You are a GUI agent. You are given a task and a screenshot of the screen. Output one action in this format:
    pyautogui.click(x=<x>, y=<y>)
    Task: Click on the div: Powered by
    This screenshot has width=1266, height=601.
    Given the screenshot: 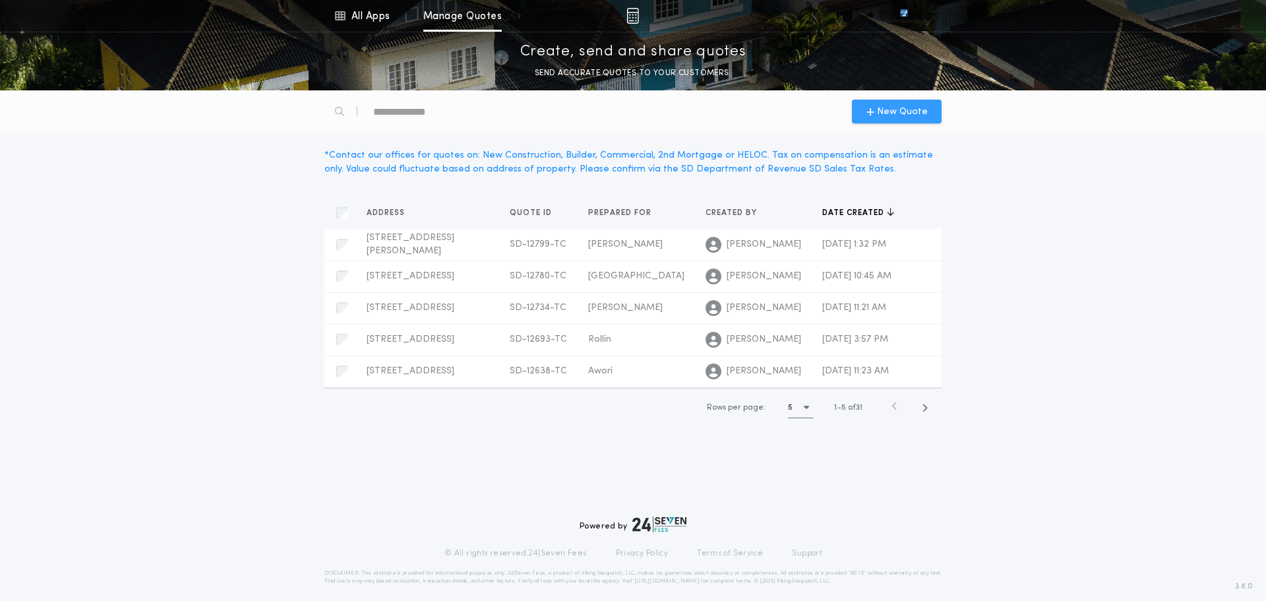 What is the action you would take?
    pyautogui.click(x=633, y=524)
    